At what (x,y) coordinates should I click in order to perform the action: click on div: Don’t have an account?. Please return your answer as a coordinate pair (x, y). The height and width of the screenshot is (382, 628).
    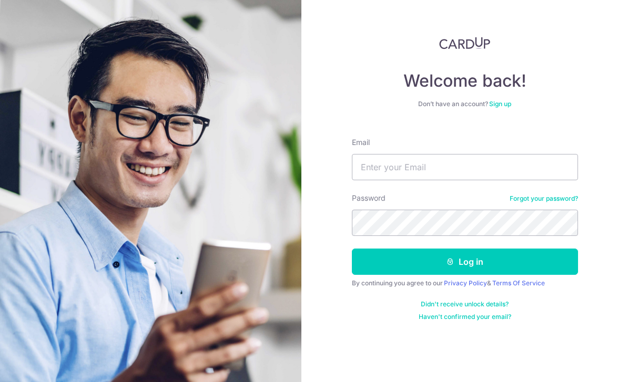
    Looking at the image, I should click on (465, 104).